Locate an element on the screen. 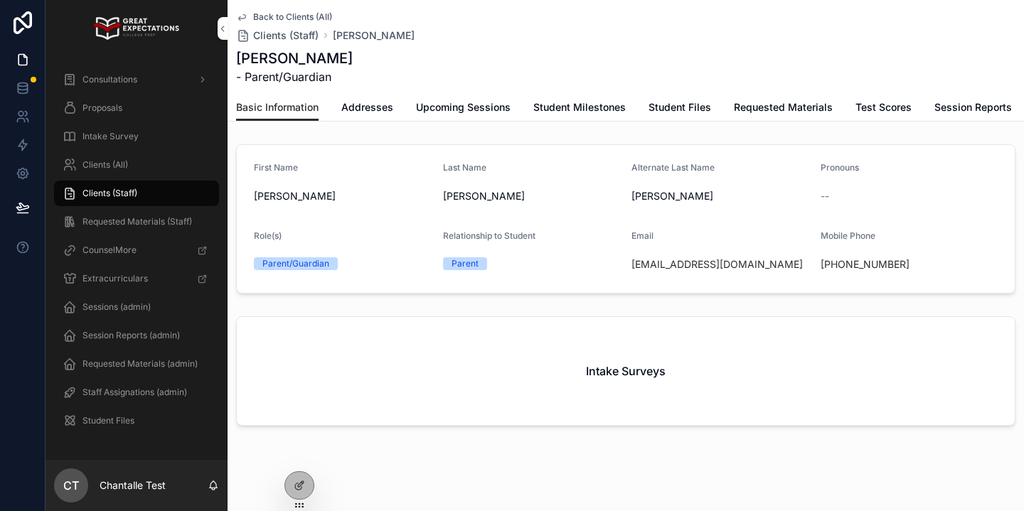 This screenshot has width=1024, height=511. span: Session Reports (admin) is located at coordinates (131, 336).